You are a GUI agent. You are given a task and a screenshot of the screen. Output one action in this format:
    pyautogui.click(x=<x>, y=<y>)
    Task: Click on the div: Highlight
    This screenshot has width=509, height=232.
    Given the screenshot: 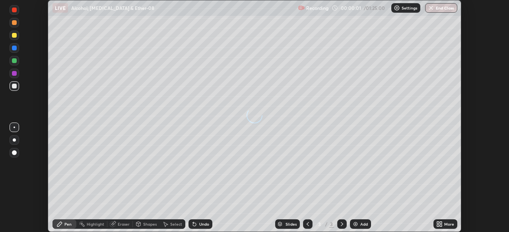 What is the action you would take?
    pyautogui.click(x=95, y=224)
    